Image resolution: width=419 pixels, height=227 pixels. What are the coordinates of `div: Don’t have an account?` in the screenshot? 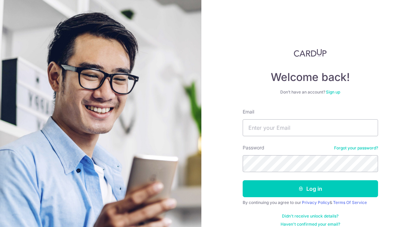 It's located at (310, 92).